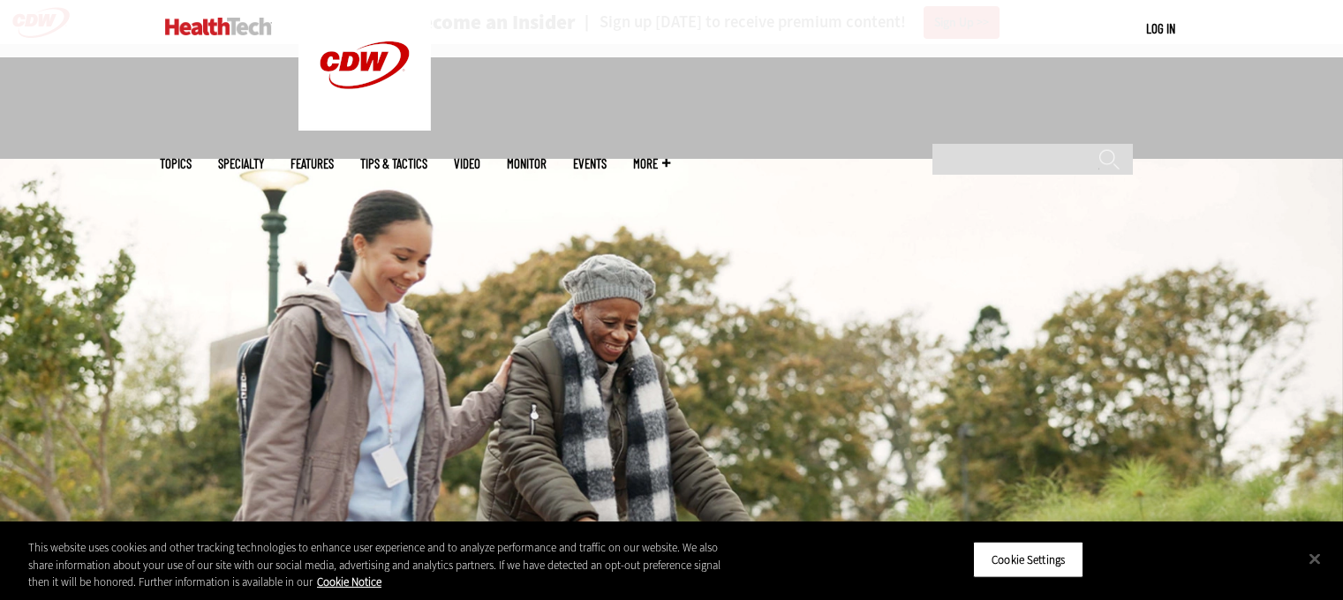 The height and width of the screenshot is (600, 1343). Describe the element at coordinates (176, 163) in the screenshot. I see `span: Topics` at that location.